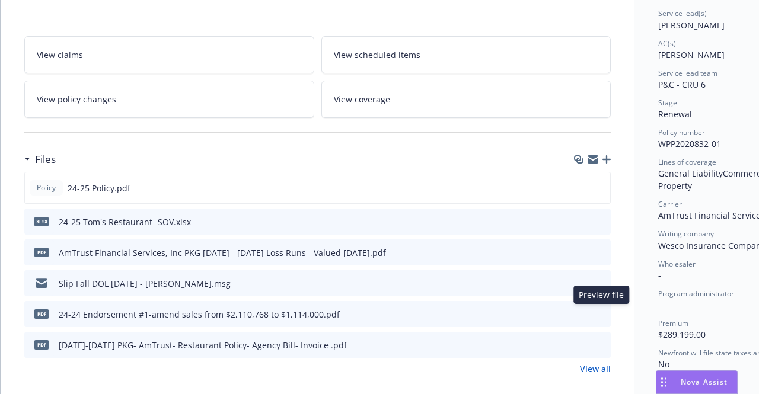 This screenshot has height=394, width=759. What do you see at coordinates (60, 55) in the screenshot?
I see `span: View claims` at bounding box center [60, 55].